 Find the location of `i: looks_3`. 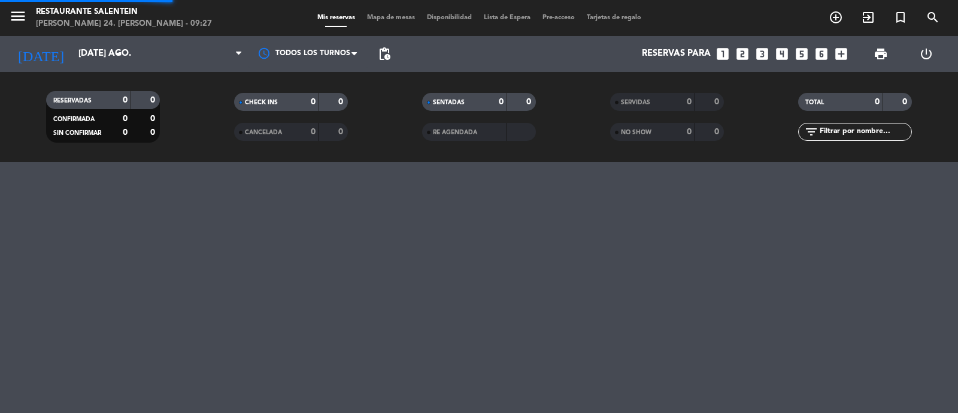

i: looks_3 is located at coordinates (762, 54).